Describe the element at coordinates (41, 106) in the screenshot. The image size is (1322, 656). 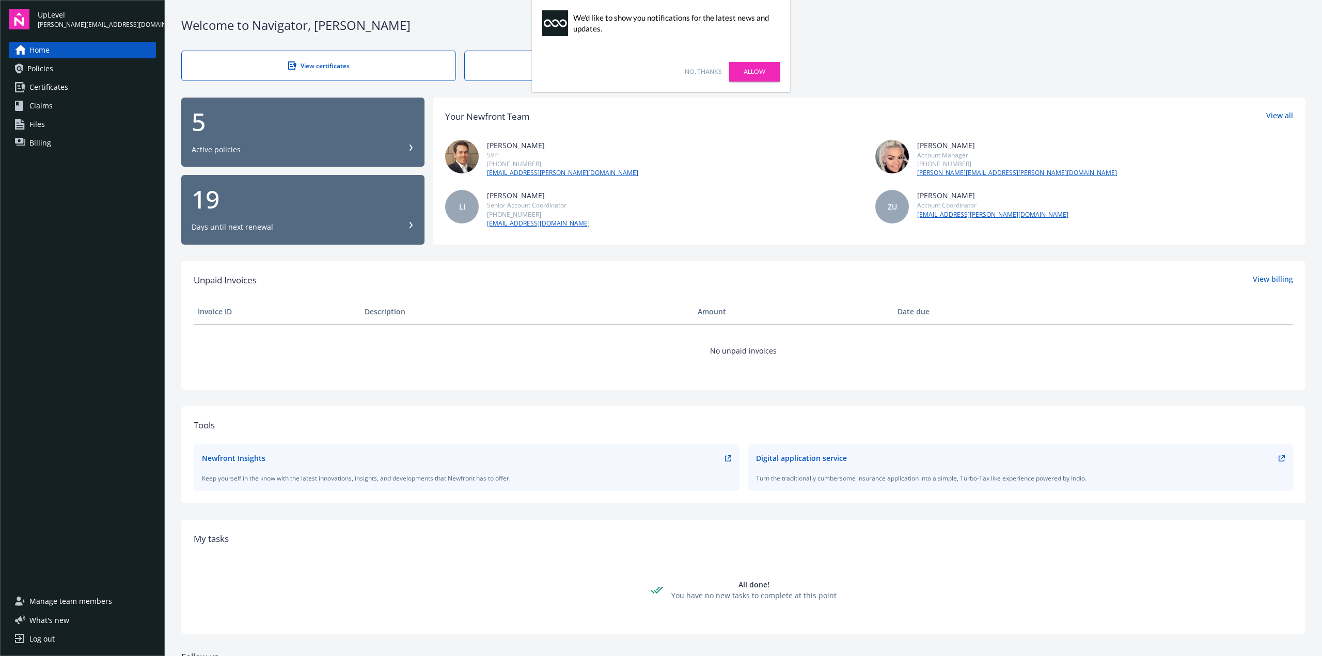
I see `span: Claims` at that location.